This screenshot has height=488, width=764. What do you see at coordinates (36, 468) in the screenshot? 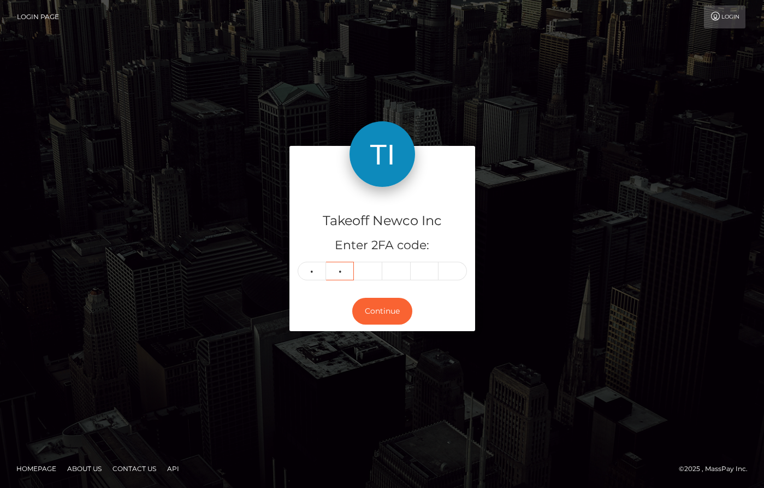
I see `a: Homepage` at bounding box center [36, 468].